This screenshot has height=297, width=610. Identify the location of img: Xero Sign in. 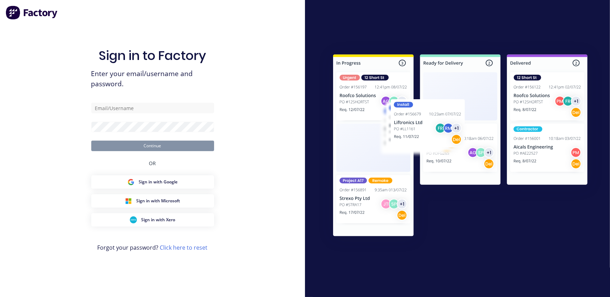
(133, 220).